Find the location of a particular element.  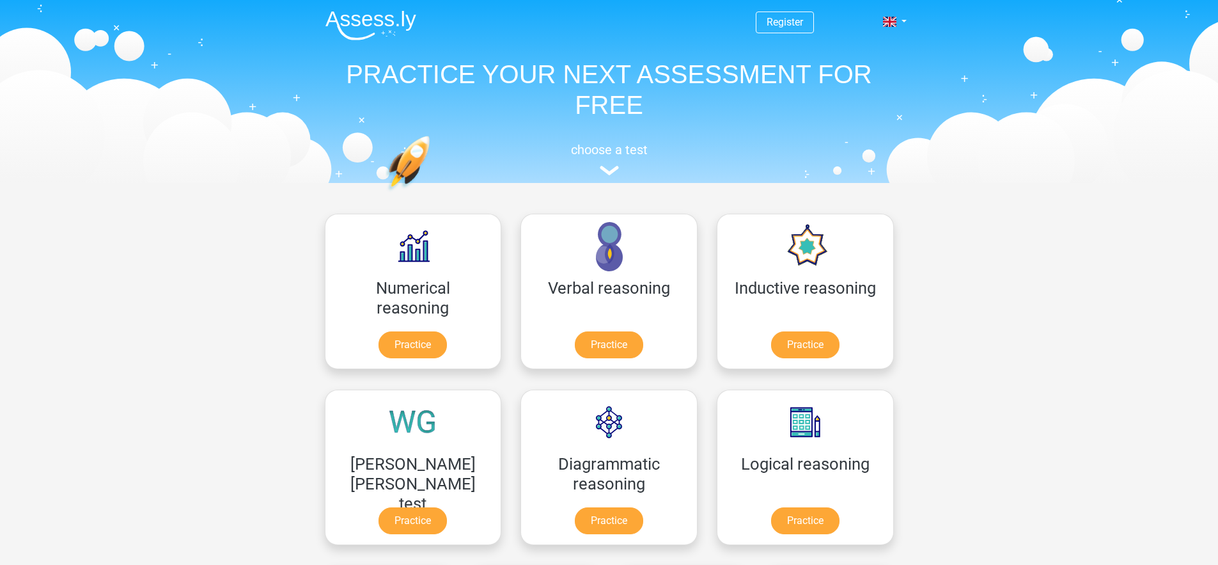

h5: choose a test is located at coordinates (609, 150).